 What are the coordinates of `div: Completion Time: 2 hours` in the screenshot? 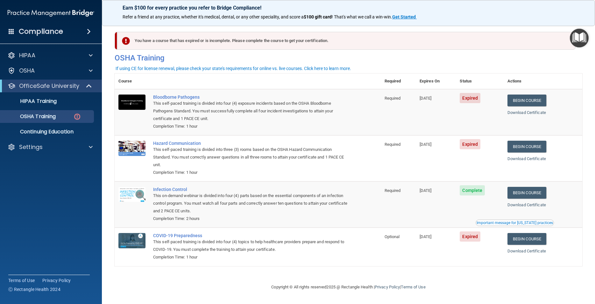 It's located at (251, 219).